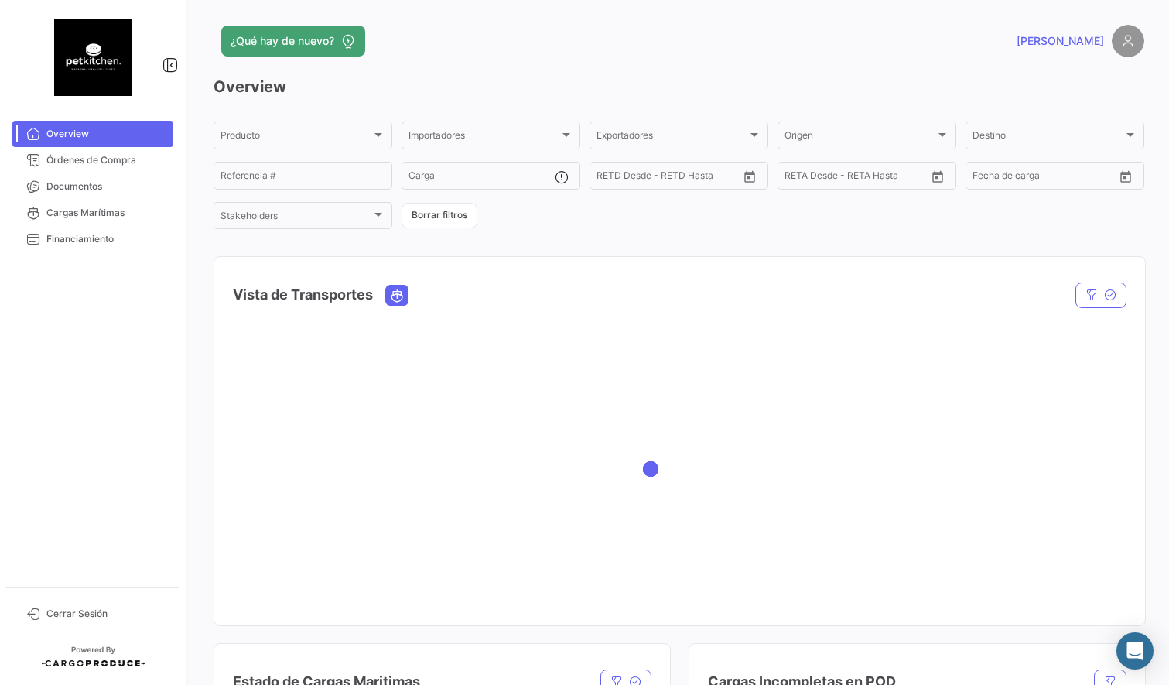 Image resolution: width=1169 pixels, height=685 pixels. What do you see at coordinates (107, 134) in the screenshot?
I see `span: Overview` at bounding box center [107, 134].